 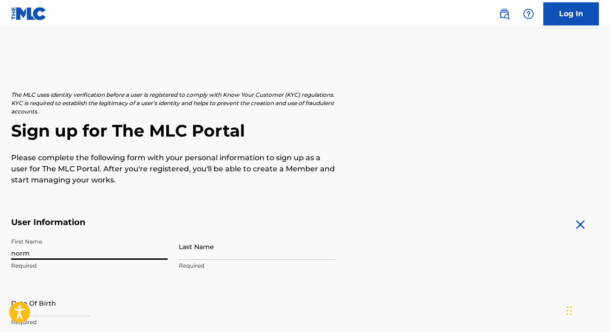 What do you see at coordinates (587, 310) in the screenshot?
I see `div: Chat Widget` at bounding box center [587, 310].